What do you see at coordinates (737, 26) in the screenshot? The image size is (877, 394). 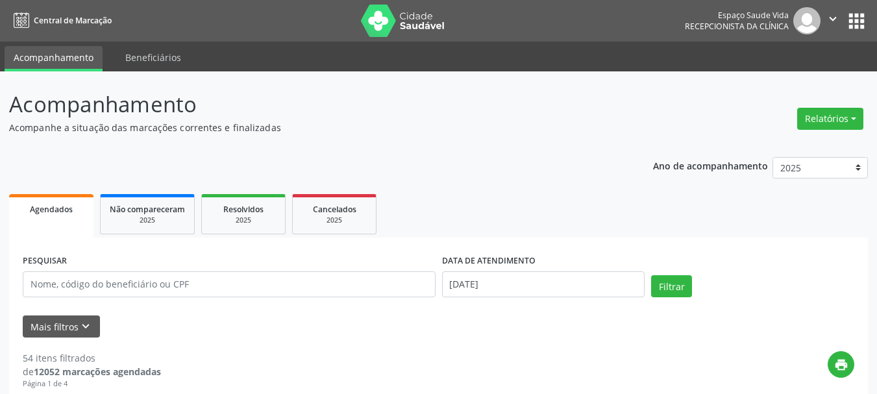 I see `span: Recepcionista da clínica` at bounding box center [737, 26].